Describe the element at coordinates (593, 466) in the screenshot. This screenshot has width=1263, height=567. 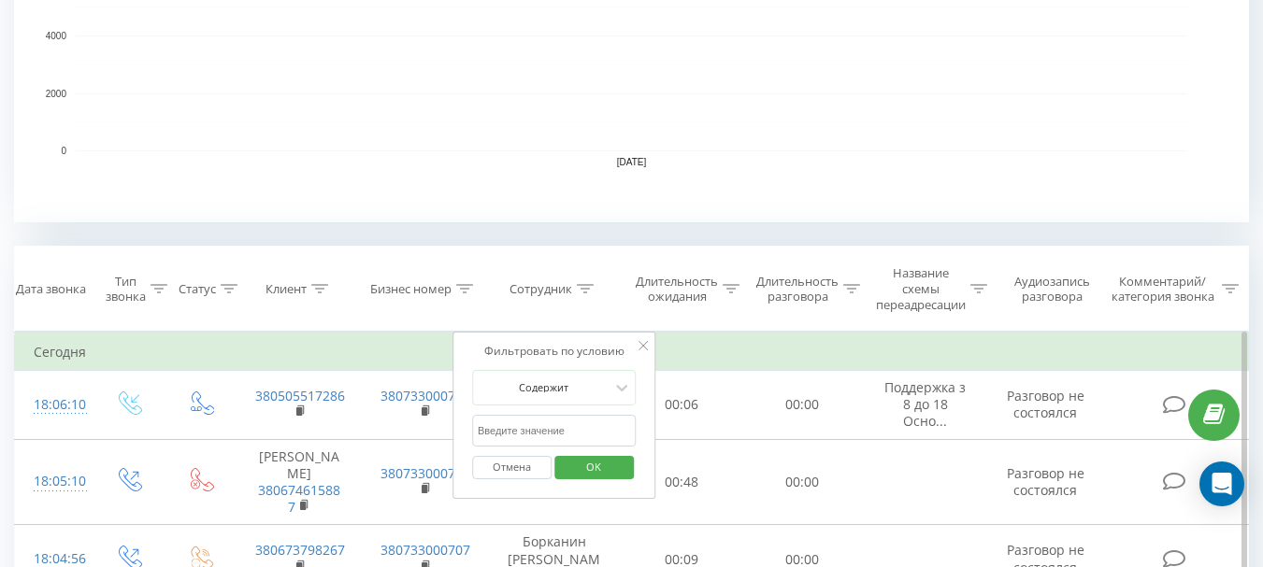
I see `span: OK` at that location.